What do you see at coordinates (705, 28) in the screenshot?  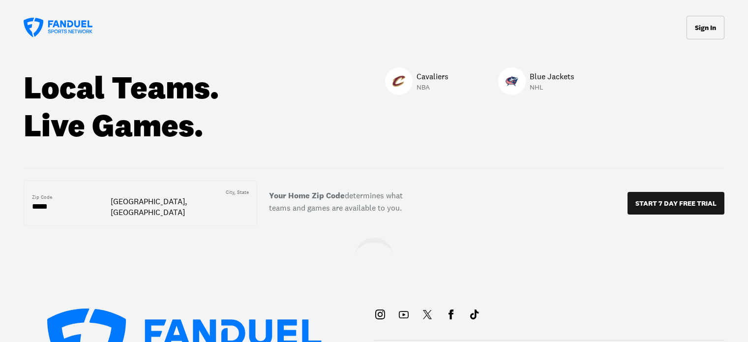 I see `a: Sign In` at bounding box center [705, 28].